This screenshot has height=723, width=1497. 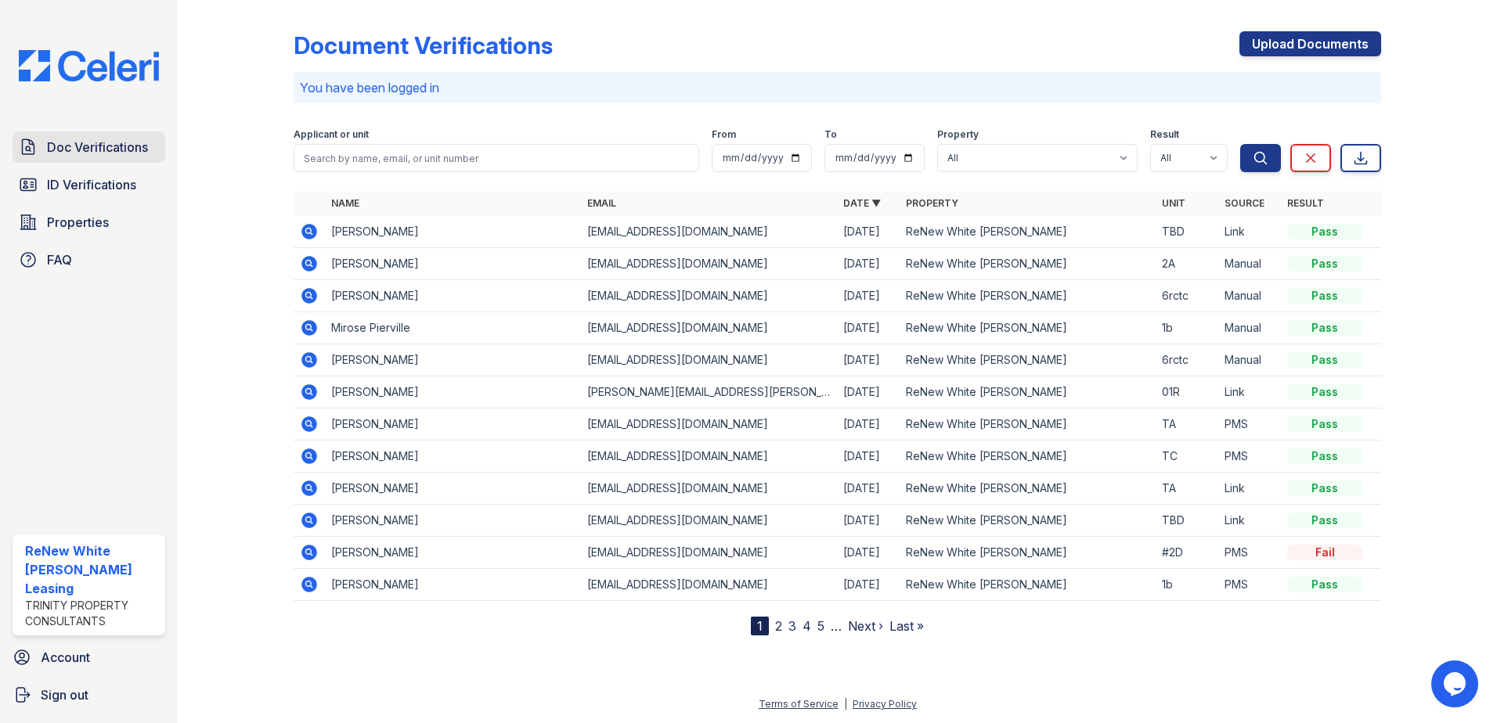 I want to click on td: 01R, so click(x=1187, y=392).